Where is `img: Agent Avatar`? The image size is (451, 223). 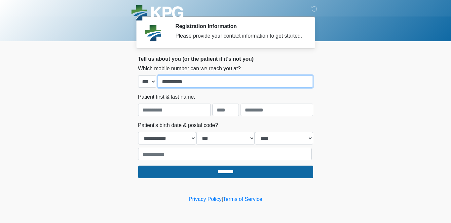 img: Agent Avatar is located at coordinates (153, 33).